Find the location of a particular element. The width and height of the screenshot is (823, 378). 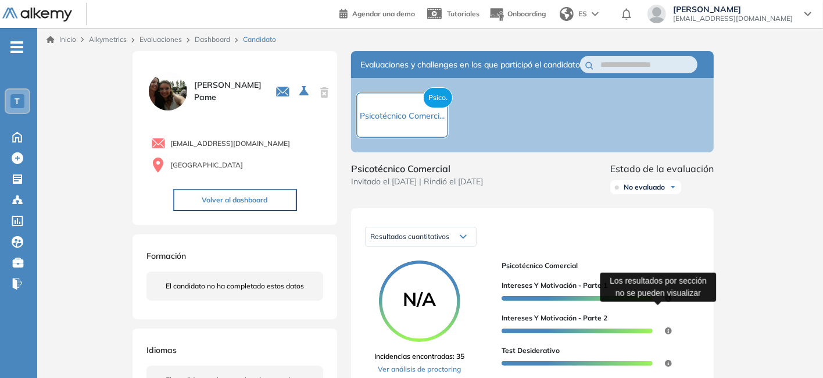

span: Evaluaciones y challenges en los que participó el candidato is located at coordinates (470, 65).